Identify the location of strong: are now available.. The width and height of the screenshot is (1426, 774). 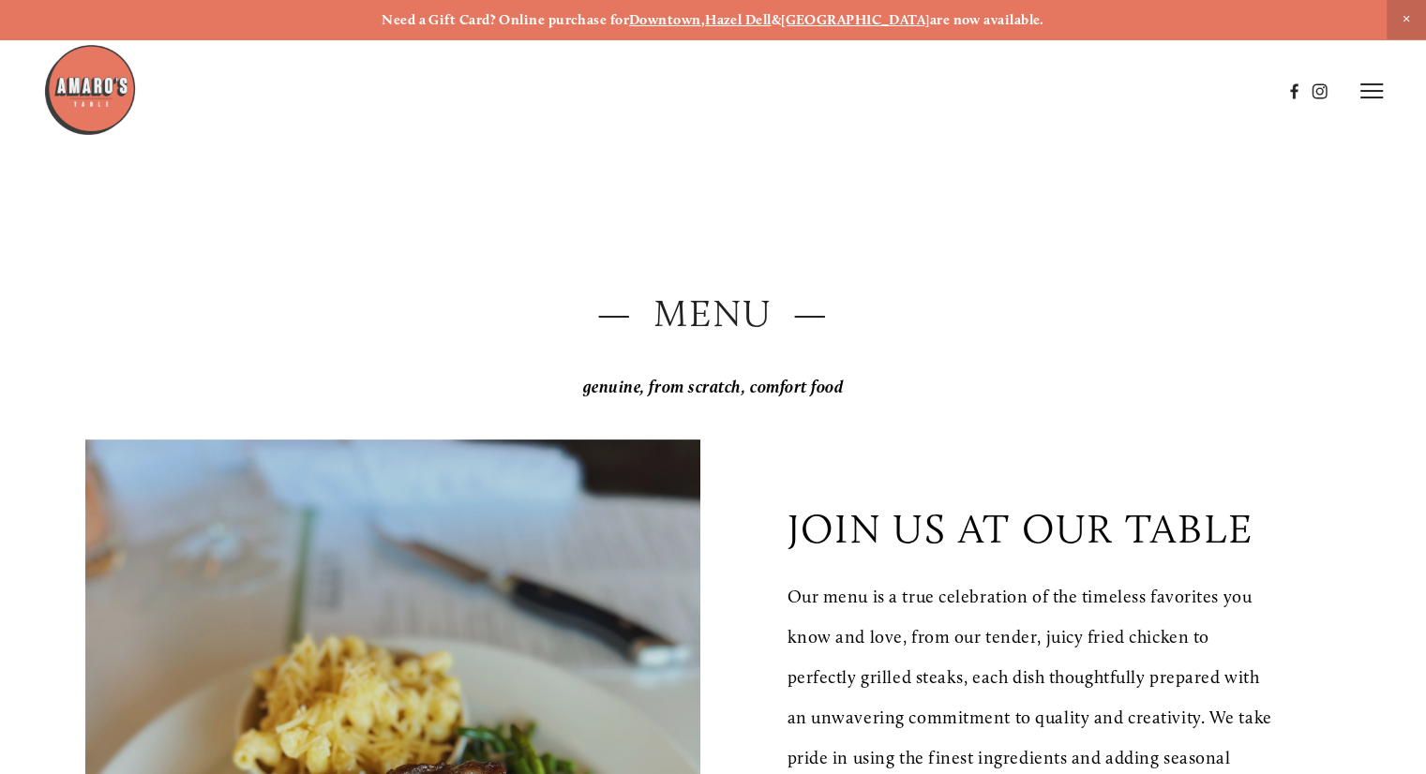
(987, 20).